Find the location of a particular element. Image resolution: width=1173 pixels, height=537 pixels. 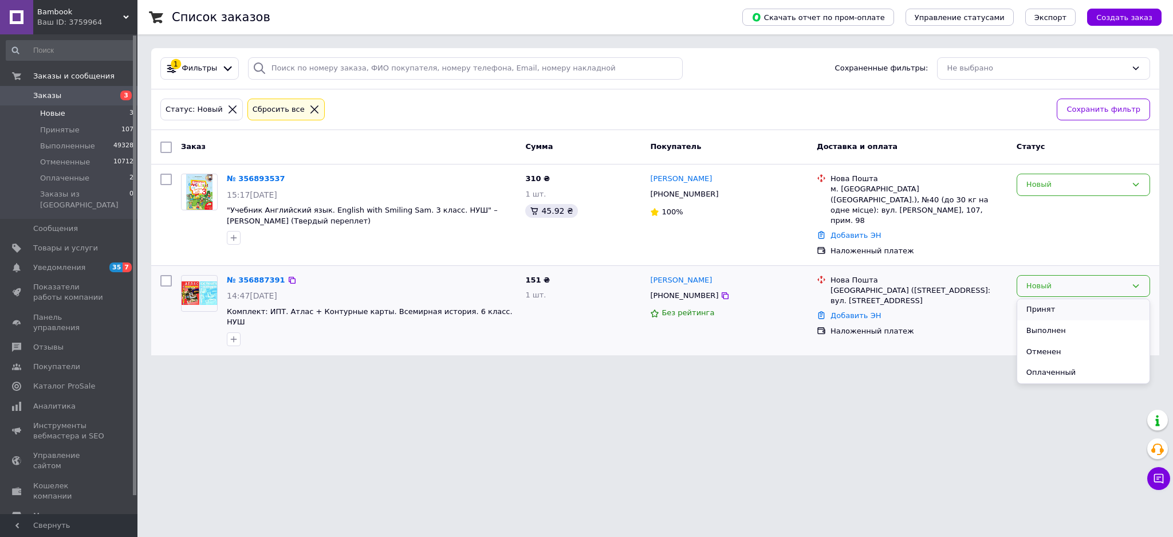

span: 49328 is located at coordinates (123, 146).